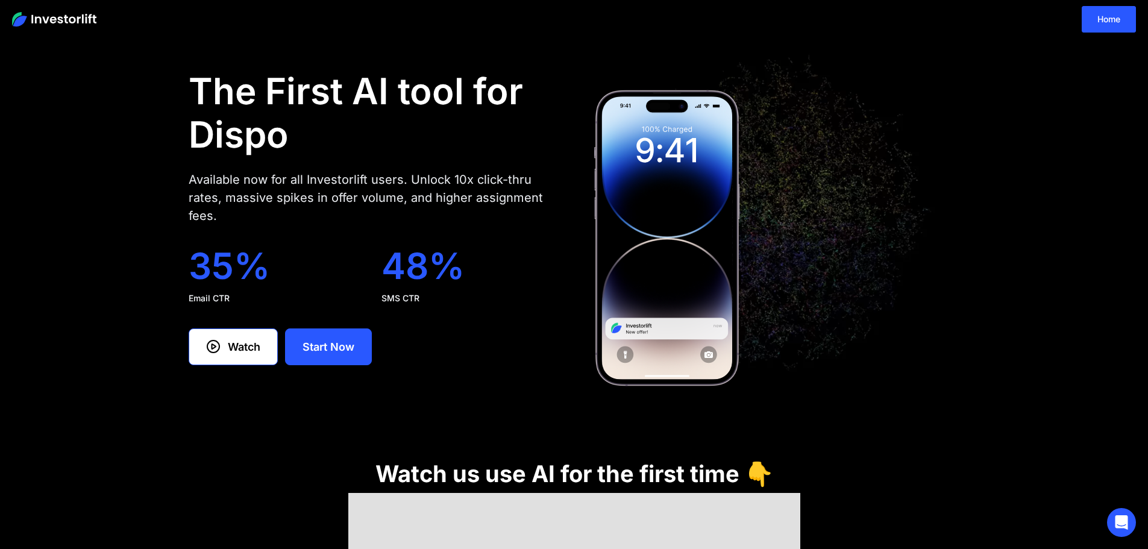  What do you see at coordinates (1122, 523) in the screenshot?
I see `div: Open Intercom Messenger` at bounding box center [1122, 523].